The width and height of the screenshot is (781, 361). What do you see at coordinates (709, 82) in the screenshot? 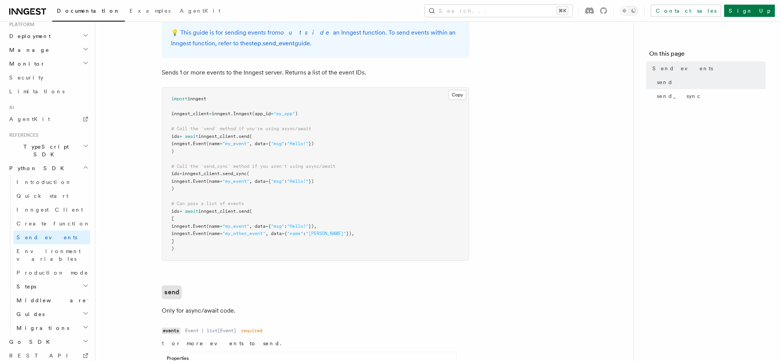
I see `a: send` at bounding box center [709, 82].